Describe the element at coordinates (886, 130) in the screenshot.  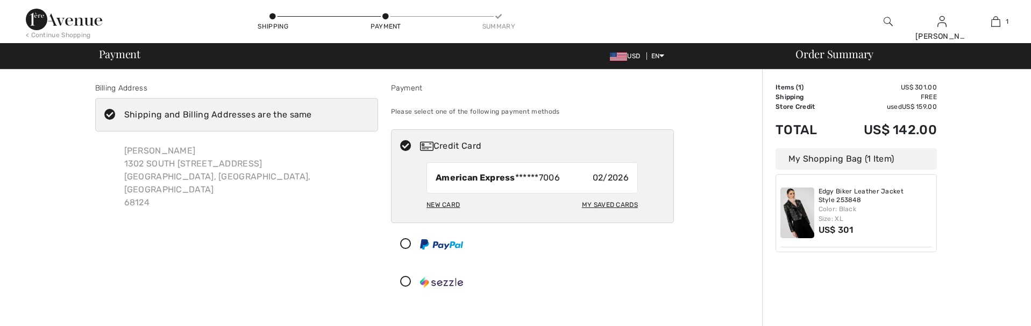
I see `td: US$ 142.00` at that location.